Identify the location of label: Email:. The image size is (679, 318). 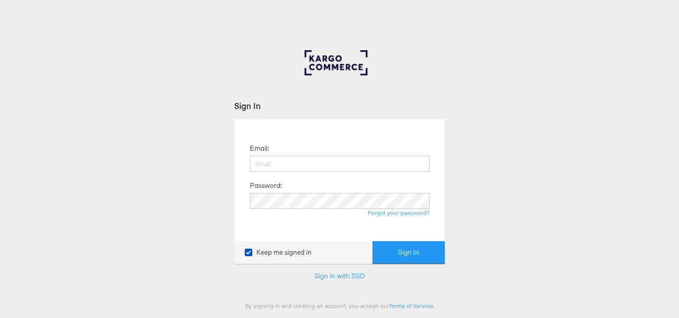
(259, 148).